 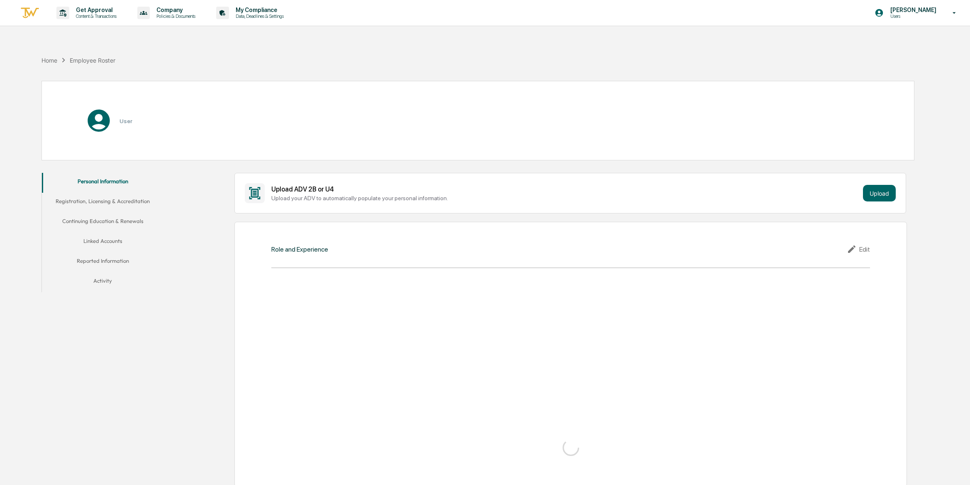 What do you see at coordinates (565, 198) in the screenshot?
I see `div: Upload your ADV to automatically populate your personal information.` at bounding box center [565, 198].